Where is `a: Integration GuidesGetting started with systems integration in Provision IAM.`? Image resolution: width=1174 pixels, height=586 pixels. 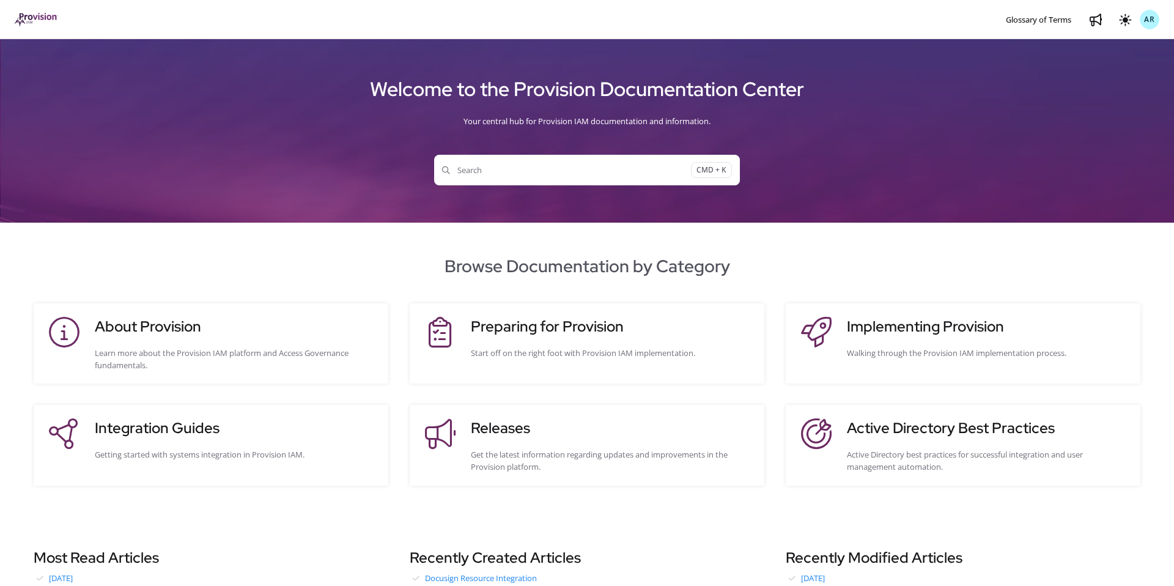
a: Integration GuidesGetting started with systems integration in Provision IAM. is located at coordinates (211, 444).